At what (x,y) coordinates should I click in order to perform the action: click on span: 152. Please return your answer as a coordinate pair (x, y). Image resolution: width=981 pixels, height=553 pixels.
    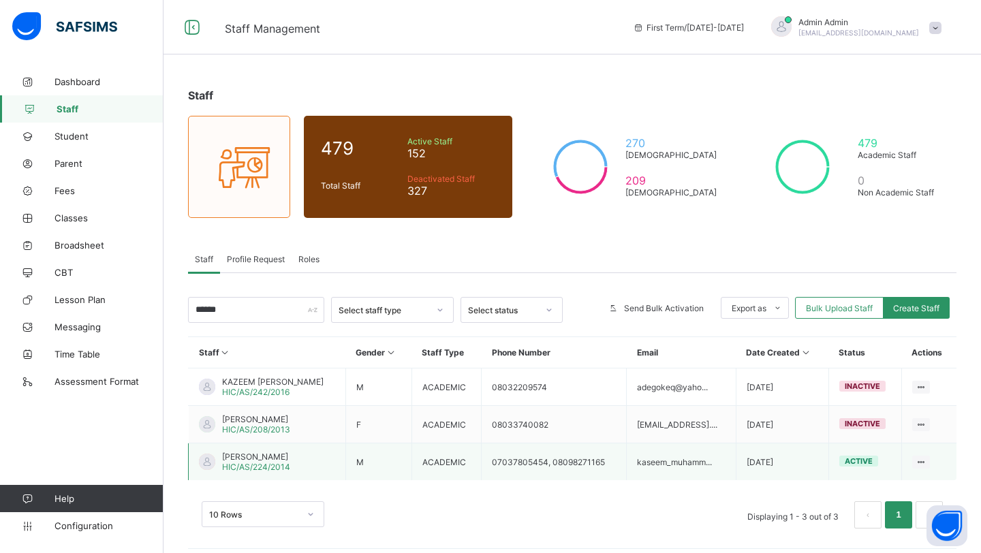
    Looking at the image, I should click on (451, 153).